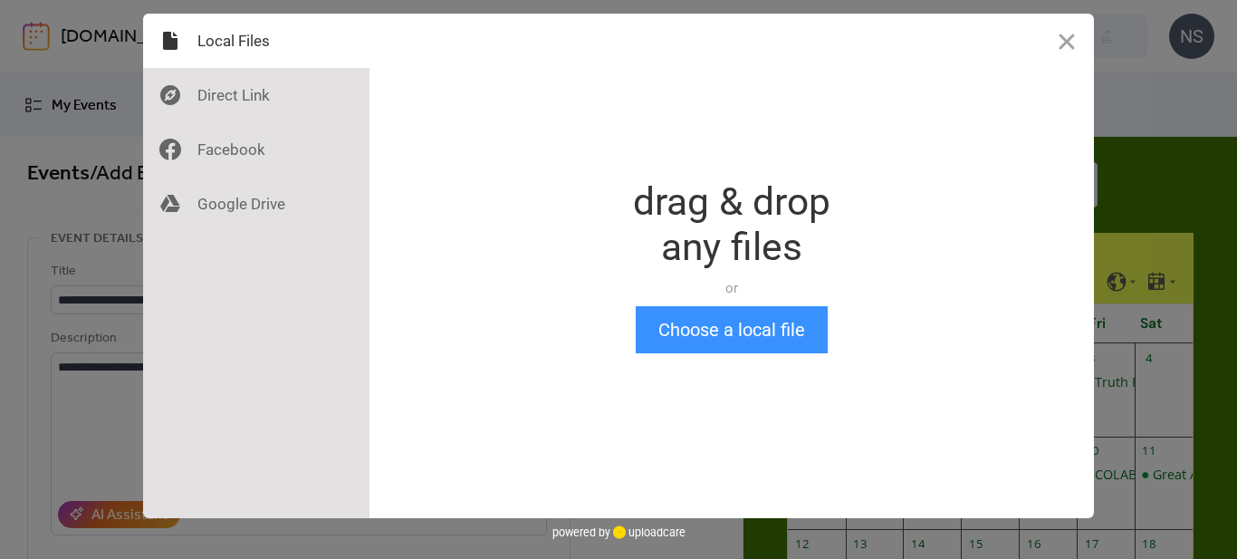 The image size is (1237, 559). I want to click on div: or, so click(731, 288).